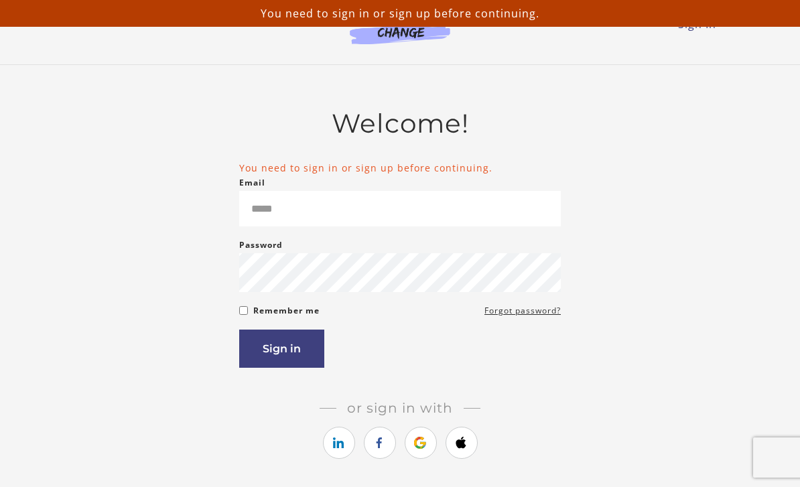 This screenshot has height=487, width=800. What do you see at coordinates (252, 183) in the screenshot?
I see `label: Email` at bounding box center [252, 183].